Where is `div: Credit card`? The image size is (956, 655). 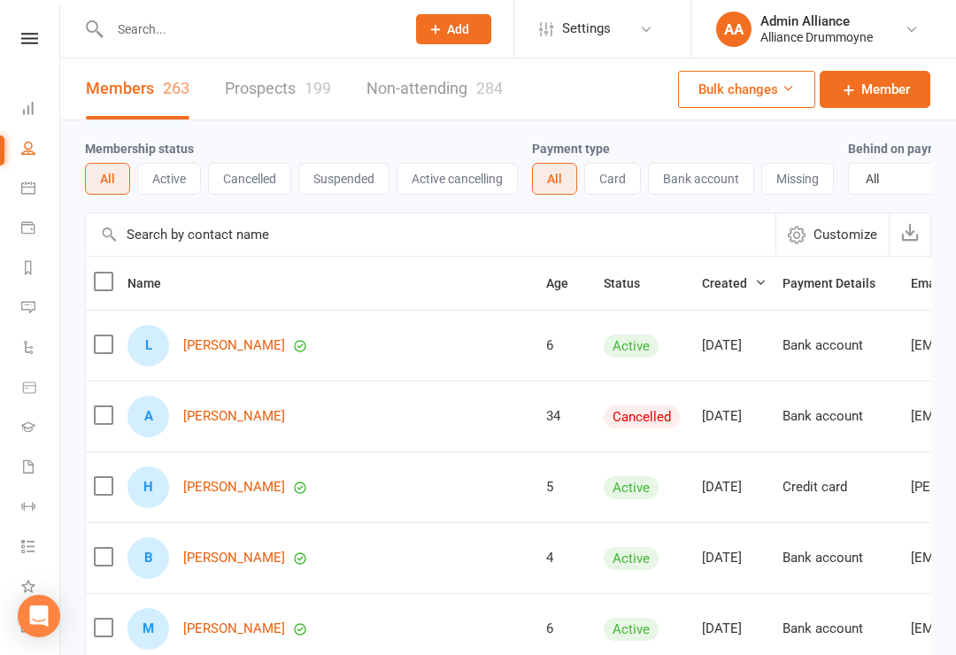
div: Credit card is located at coordinates (838, 487).